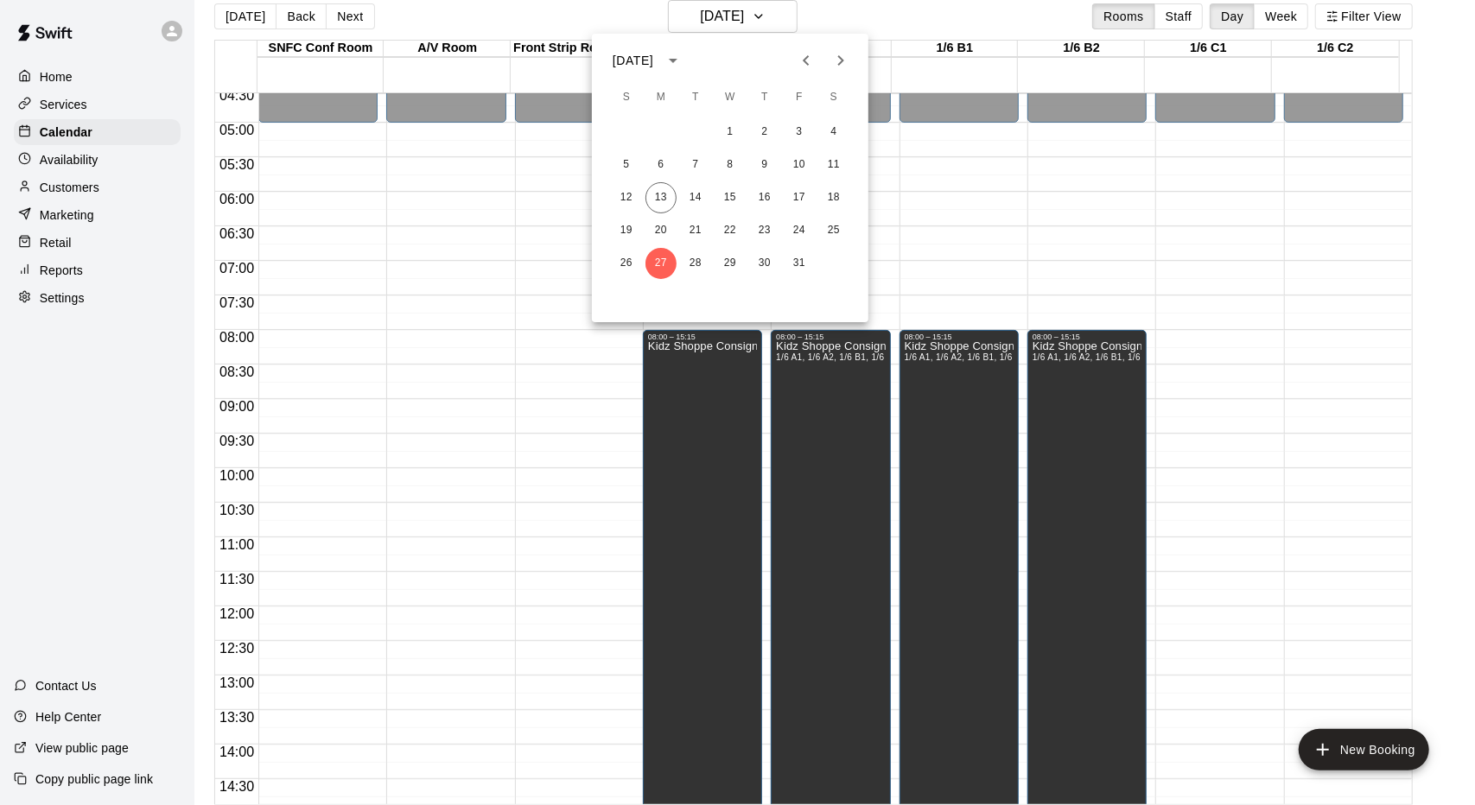 This screenshot has width=1475, height=805. What do you see at coordinates (626, 231) in the screenshot?
I see `button: 19` at bounding box center [626, 231].